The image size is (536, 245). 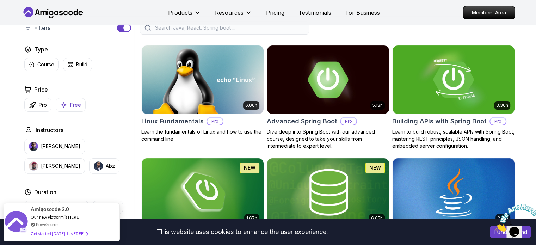 I want to click on a: ProveSource, so click(x=47, y=224).